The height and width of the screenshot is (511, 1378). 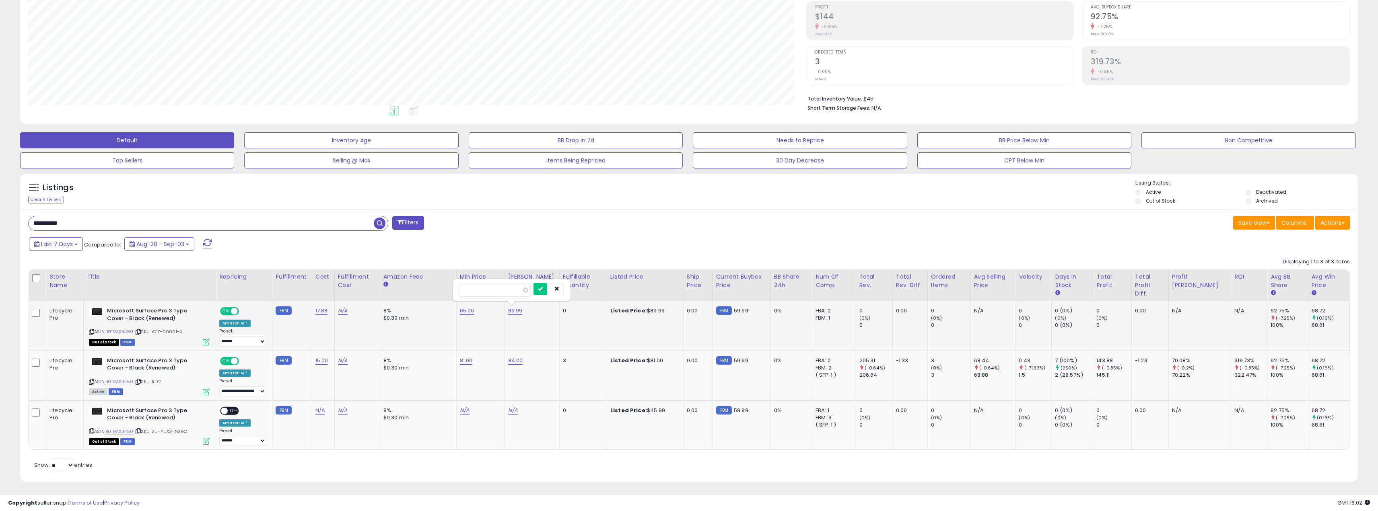 What do you see at coordinates (149, 426) in the screenshot?
I see `div: ASIN:` at bounding box center [149, 426].